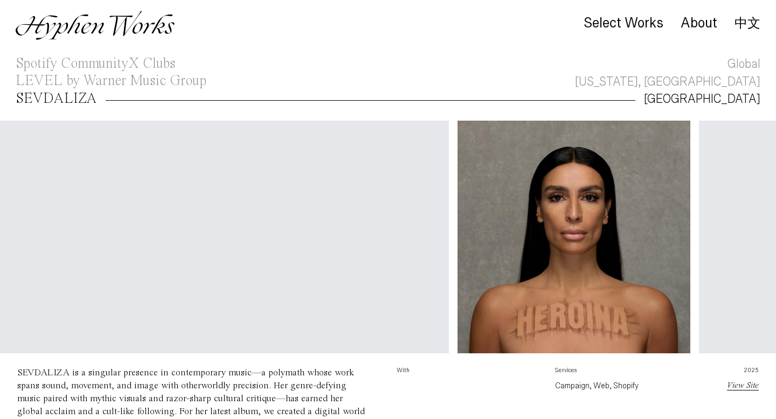 This screenshot has width=776, height=419. Describe the element at coordinates (748, 23) in the screenshot. I see `a: 中文` at that location.